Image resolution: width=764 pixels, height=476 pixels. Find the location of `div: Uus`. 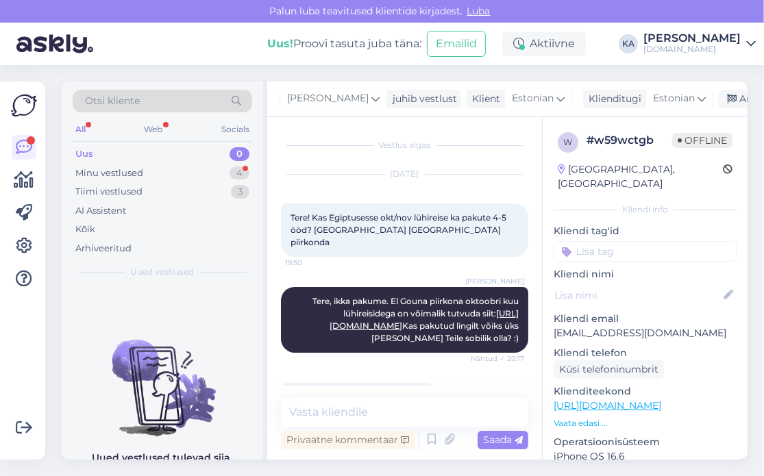

div: Uus is located at coordinates (84, 154).